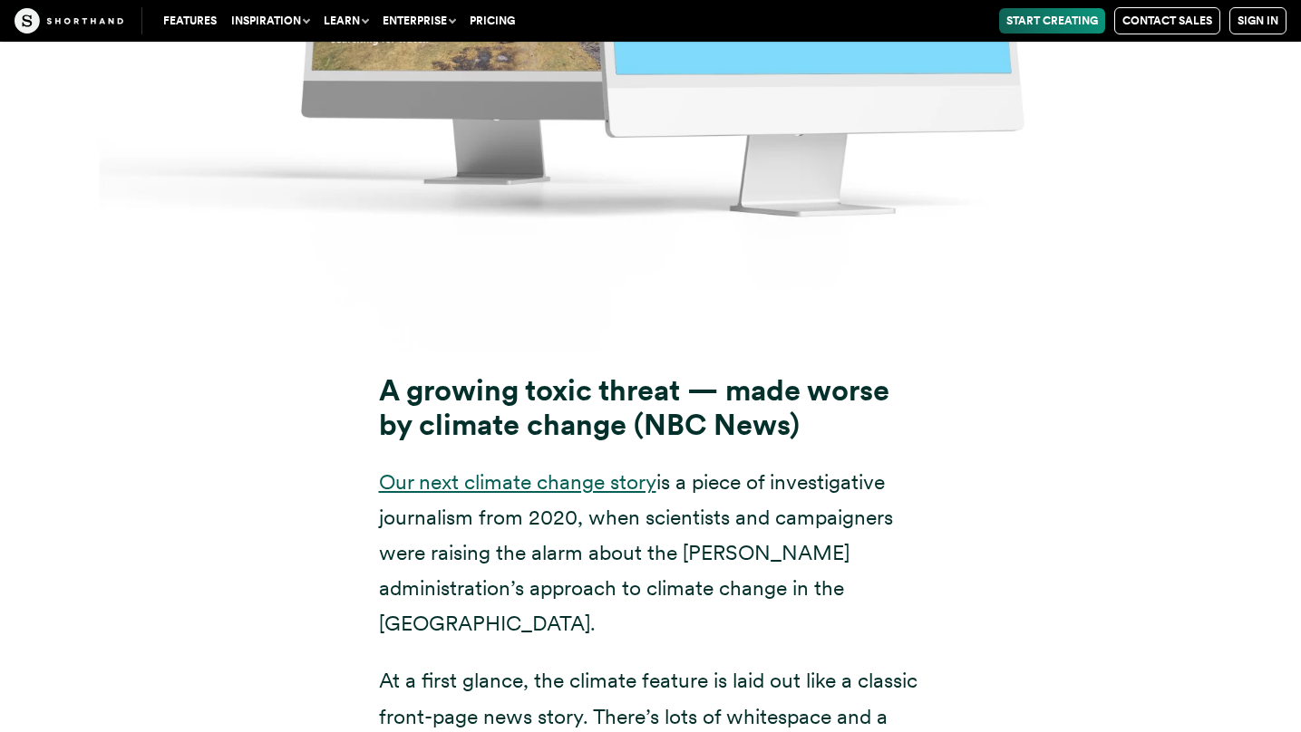 This screenshot has height=732, width=1301. Describe the element at coordinates (189, 21) in the screenshot. I see `a: Features` at that location.